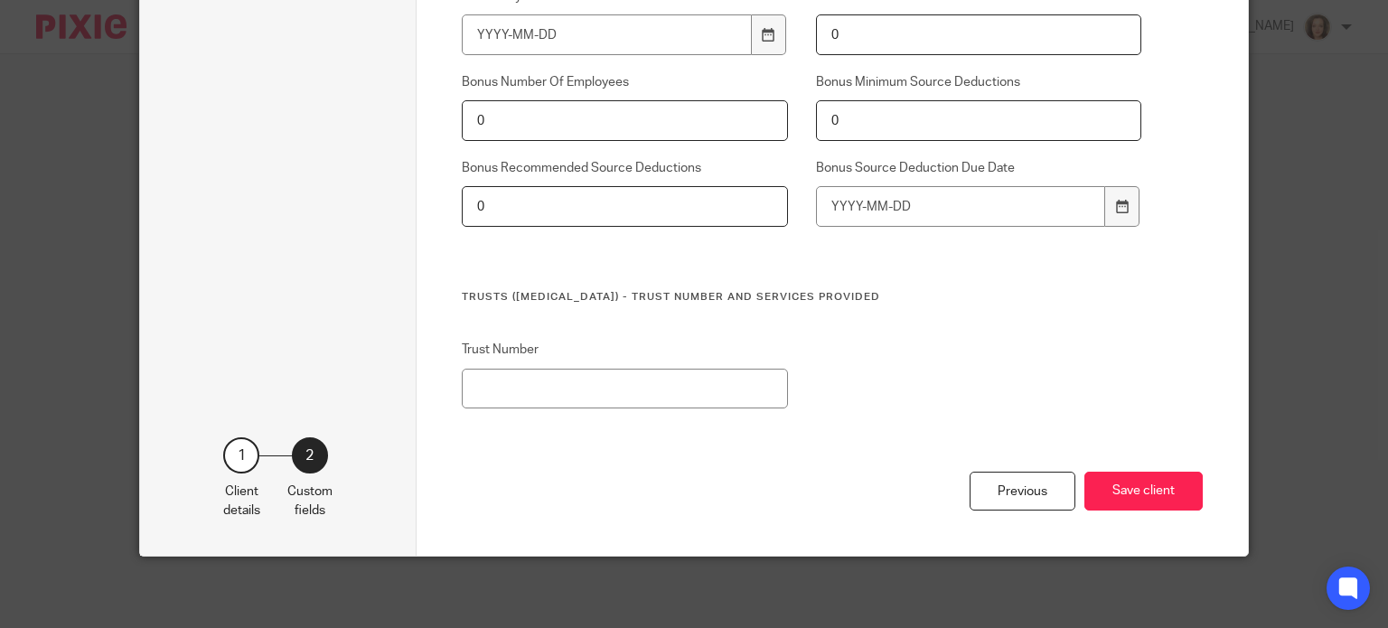 The width and height of the screenshot is (1388, 628). What do you see at coordinates (310, 500) in the screenshot?
I see `p: Custom fields` at bounding box center [310, 500].